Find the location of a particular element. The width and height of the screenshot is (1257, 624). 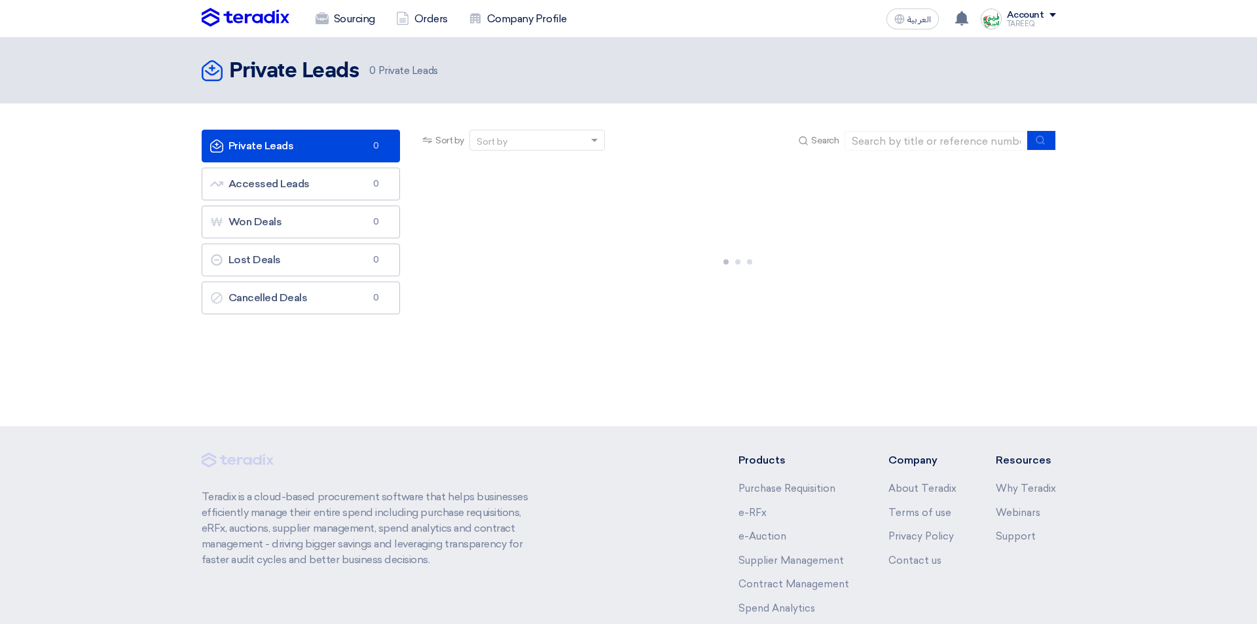

p: Teradix is a cloud-based procurement software that helps businesses efficiently manage their enti... is located at coordinates (373, 528).